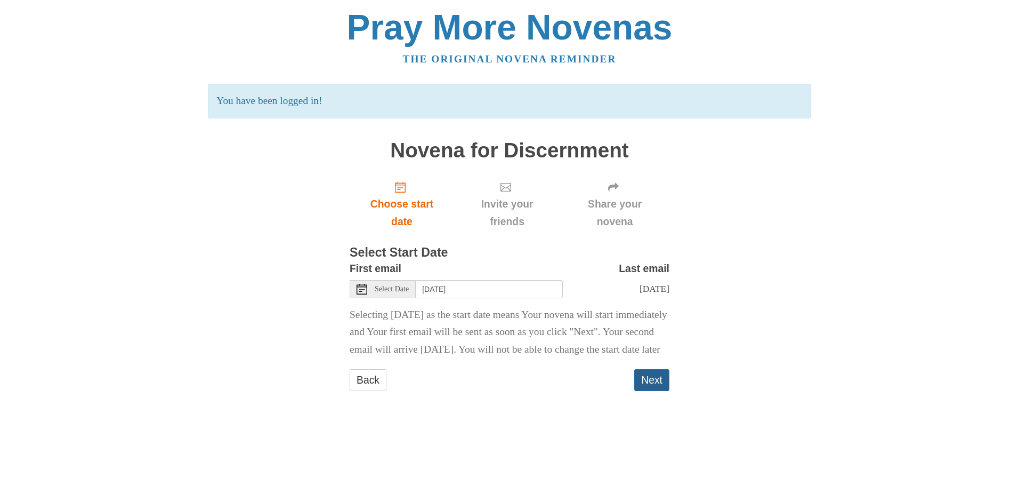 The image size is (1019, 493). I want to click on span: Select Date, so click(392, 289).